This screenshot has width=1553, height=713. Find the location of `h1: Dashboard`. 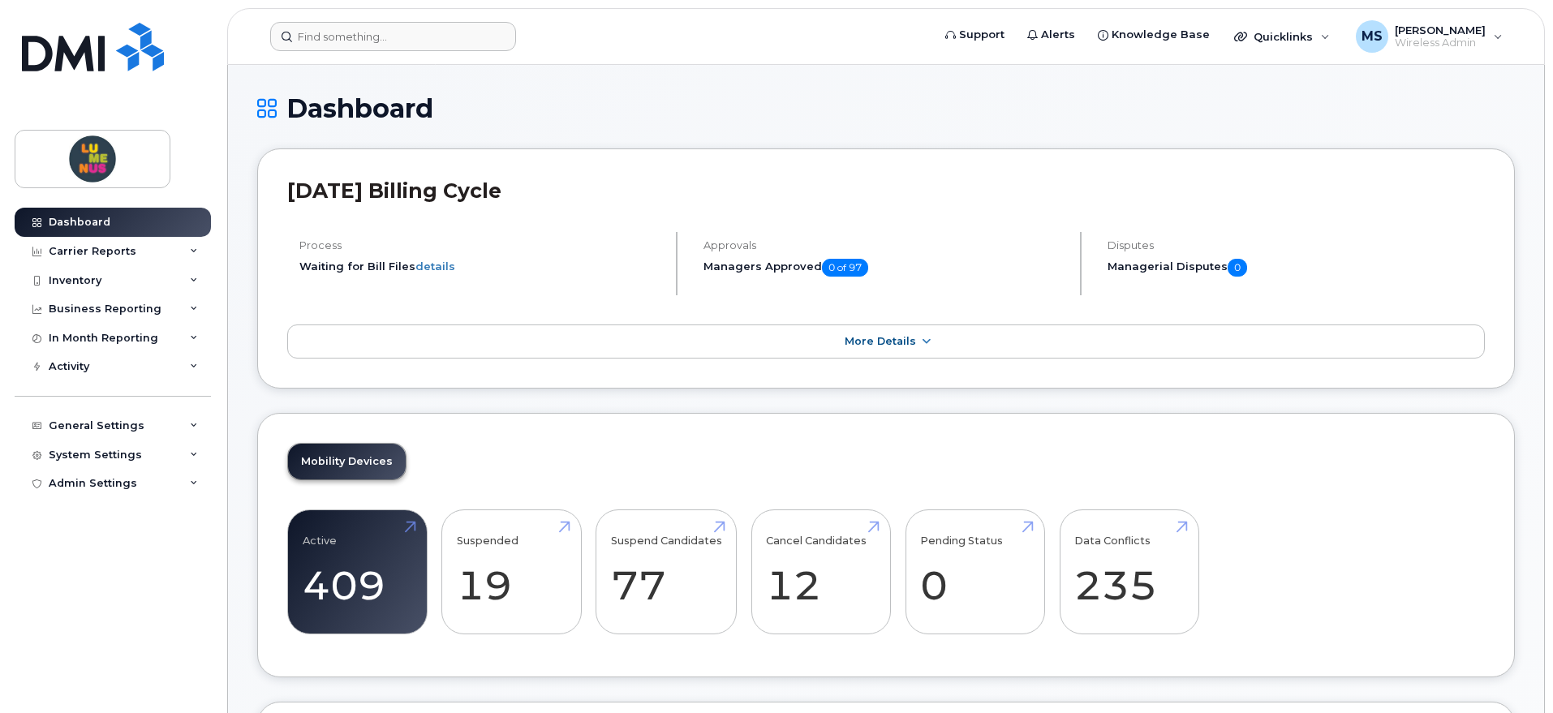

h1: Dashboard is located at coordinates (886, 108).